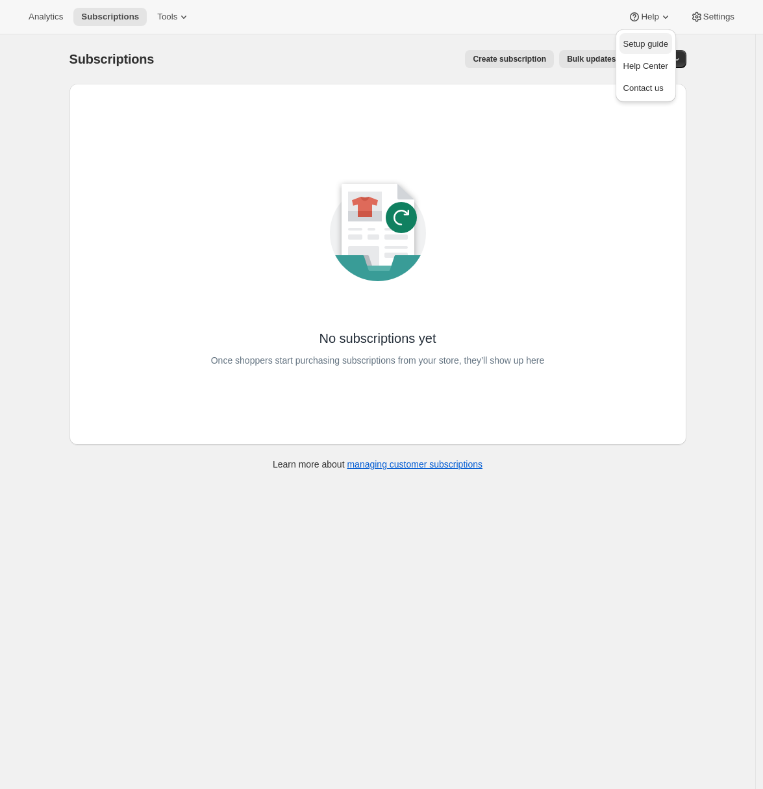 The image size is (763, 789). Describe the element at coordinates (646, 66) in the screenshot. I see `a: Help Center` at that location.